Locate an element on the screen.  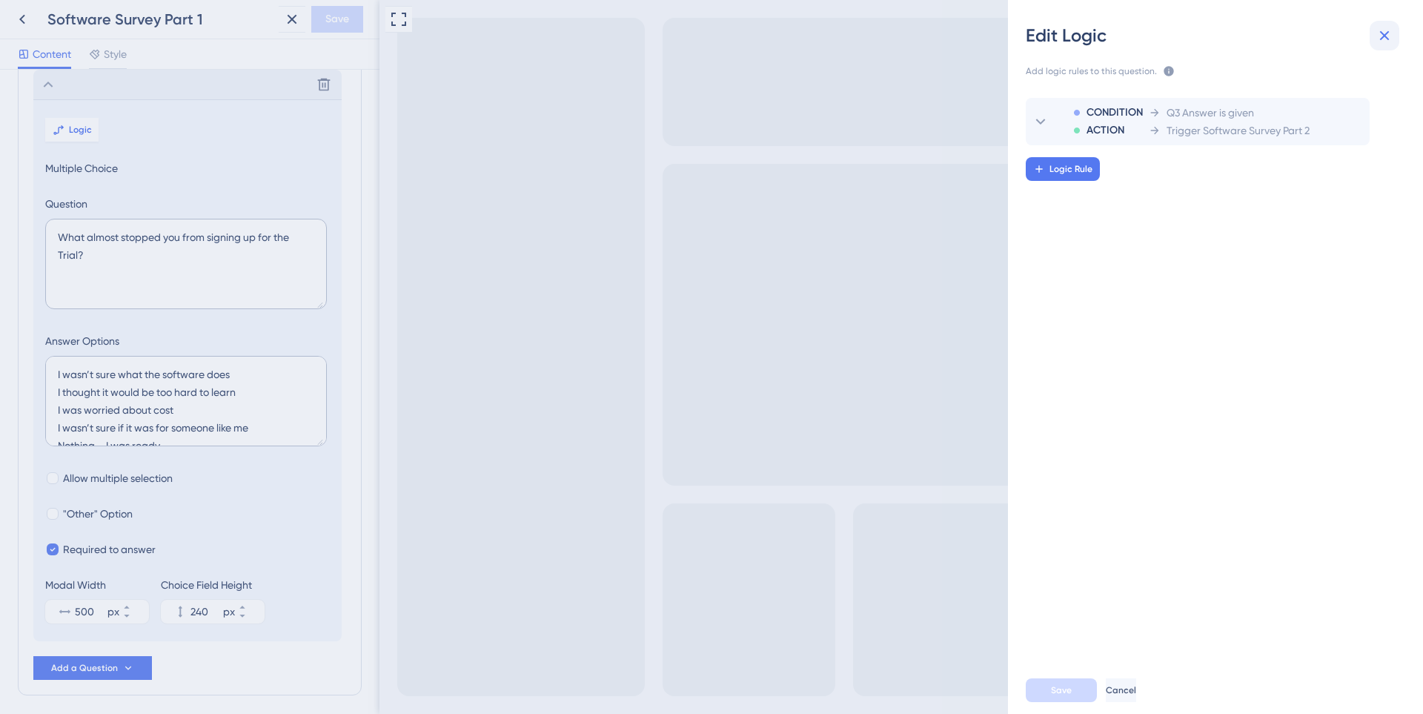
span: Add logic rules to this question. is located at coordinates (1091, 73).